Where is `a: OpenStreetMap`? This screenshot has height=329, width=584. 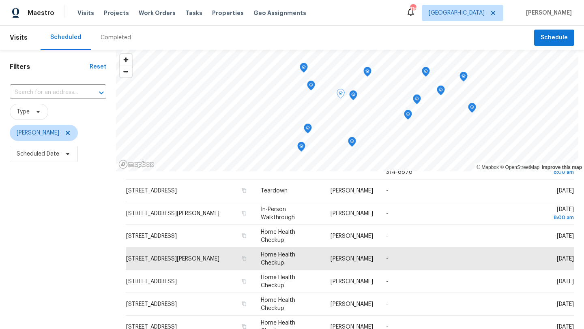 a: OpenStreetMap is located at coordinates (519, 167).